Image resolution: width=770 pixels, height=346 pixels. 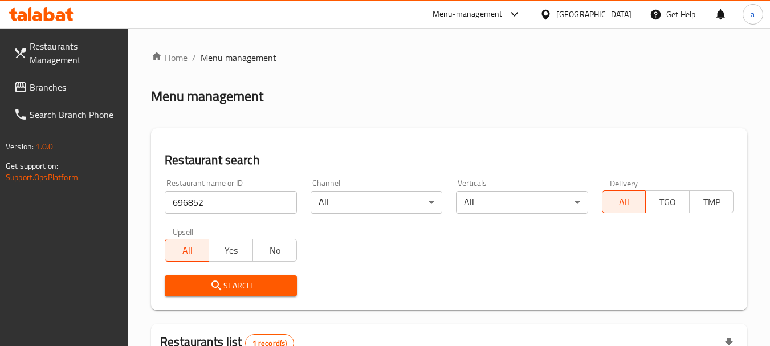 What do you see at coordinates (75, 115) in the screenshot?
I see `span: Search Branch Phone` at bounding box center [75, 115].